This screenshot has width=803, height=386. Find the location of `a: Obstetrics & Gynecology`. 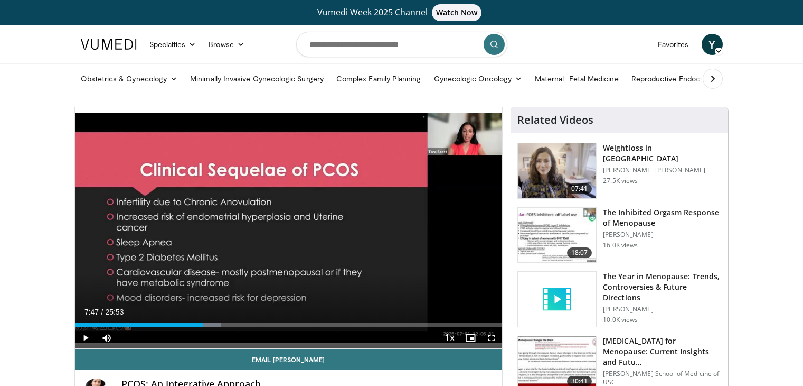

a: Obstetrics & Gynecology is located at coordinates (129, 79).